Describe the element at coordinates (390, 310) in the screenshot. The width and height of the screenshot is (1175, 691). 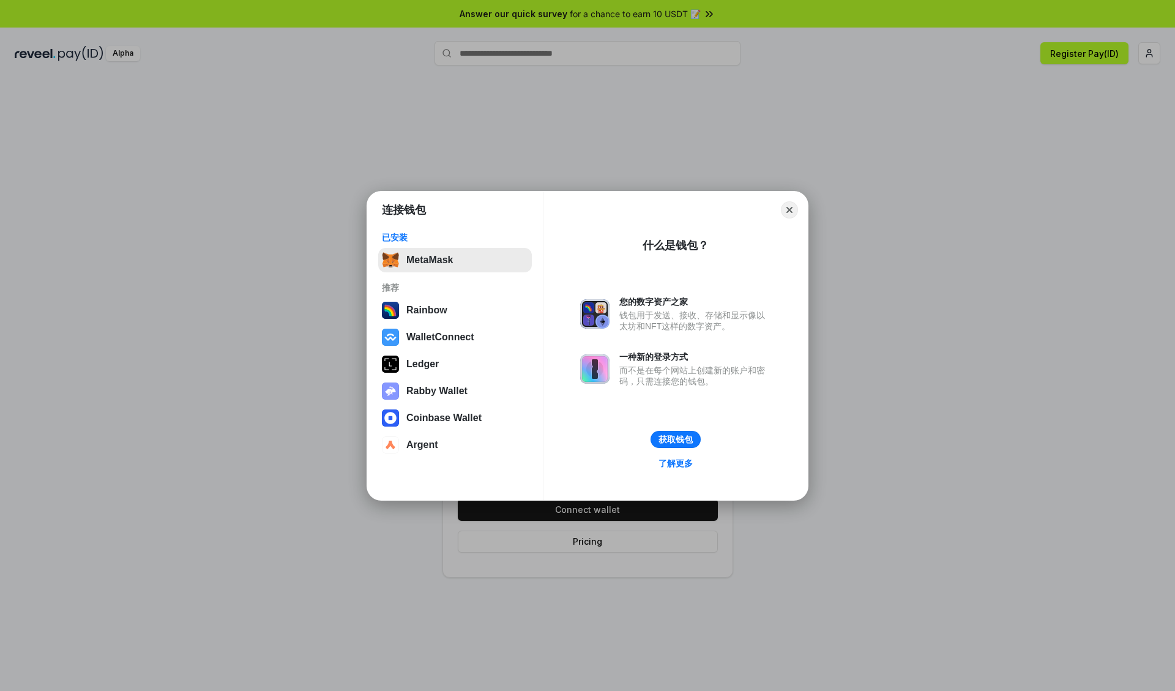
I see `img: svg+xml,%3Csvg%20width%3D%22120%22%20height%3D%22120%22%20viewBox%3D%220%200%20120%20120%22%20fil...` at that location.